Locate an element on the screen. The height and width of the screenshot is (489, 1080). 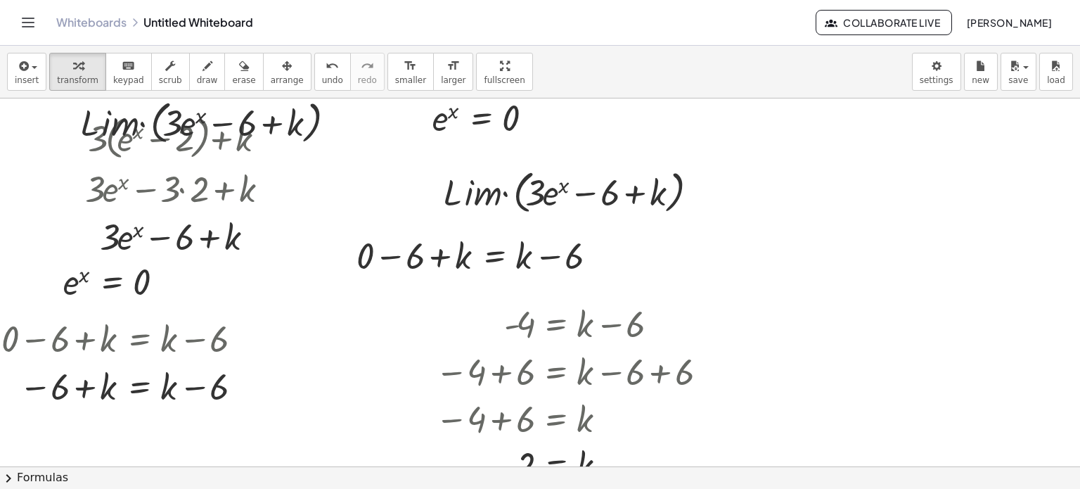
button: load is located at coordinates (1056, 72).